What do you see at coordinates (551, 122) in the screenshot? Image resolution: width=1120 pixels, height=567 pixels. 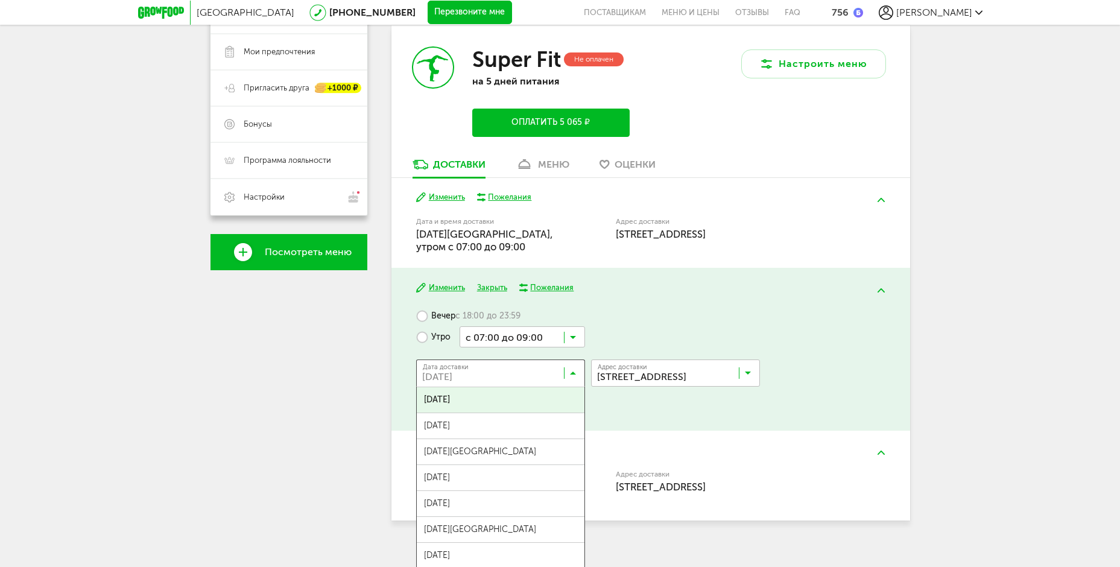 I see `button: Оплатить 5 065 ₽` at bounding box center [551, 122].